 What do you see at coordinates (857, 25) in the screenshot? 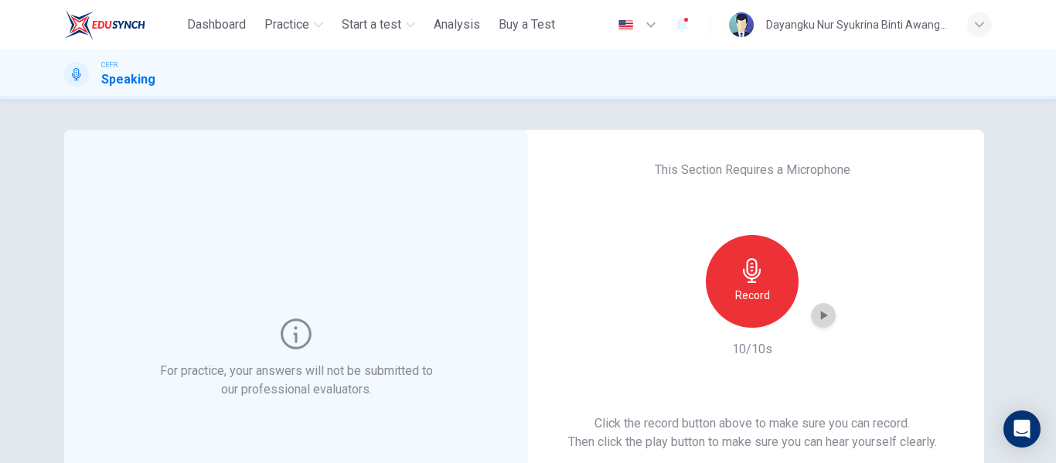
I see `div: Dayangku Nur Syukrina Binti Awangku Bolkiah` at bounding box center [857, 25].